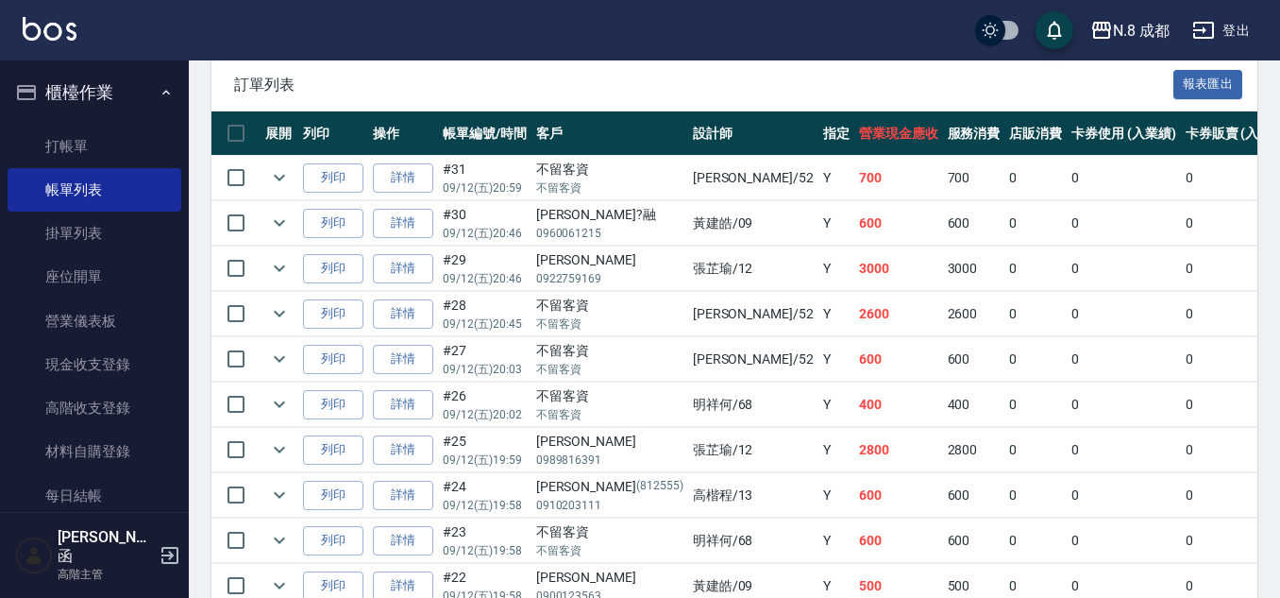 The image size is (1280, 598). Describe the element at coordinates (94, 321) in the screenshot. I see `a: 營業儀表板` at that location.